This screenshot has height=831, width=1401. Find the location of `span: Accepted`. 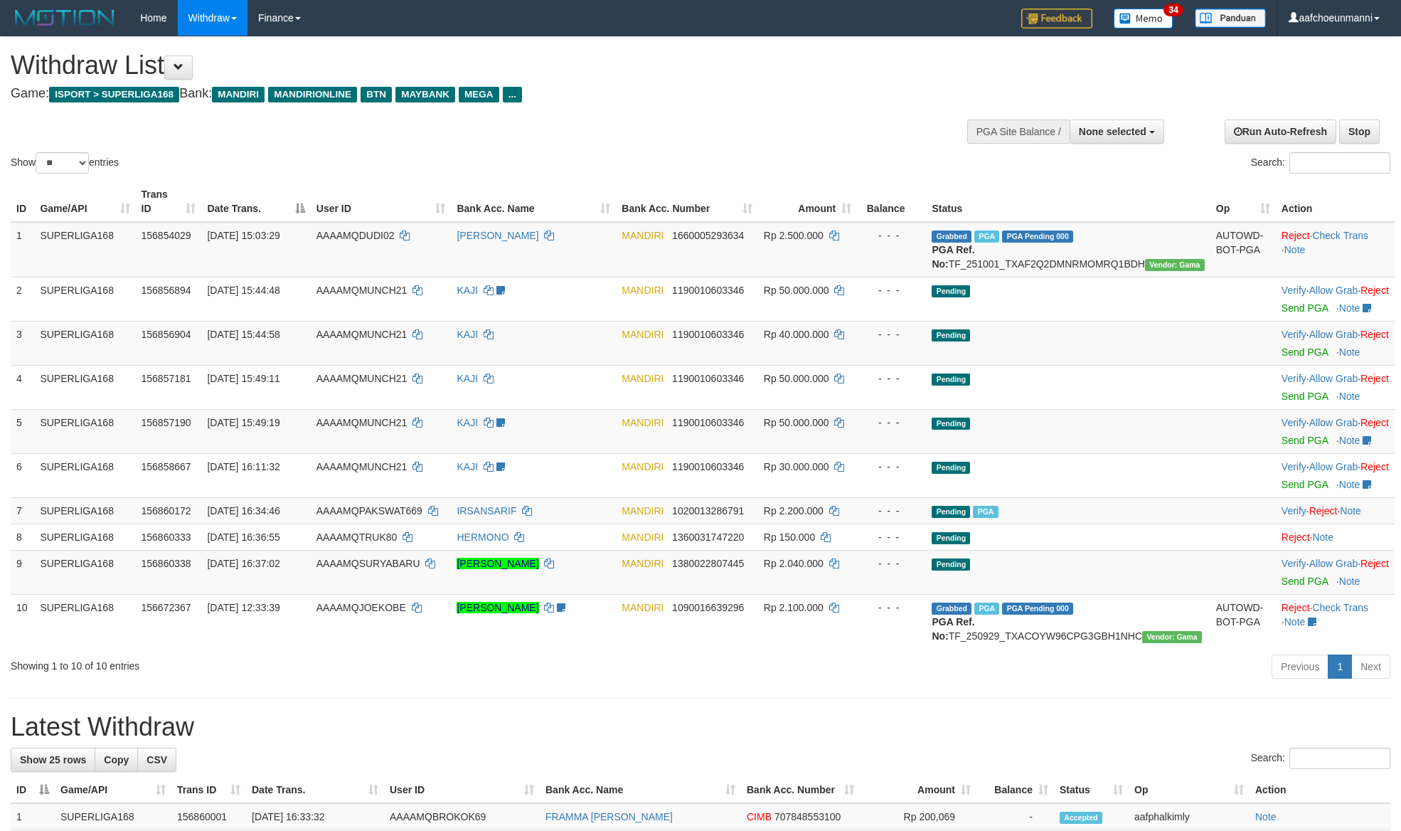

span: Accepted is located at coordinates (1081, 817).